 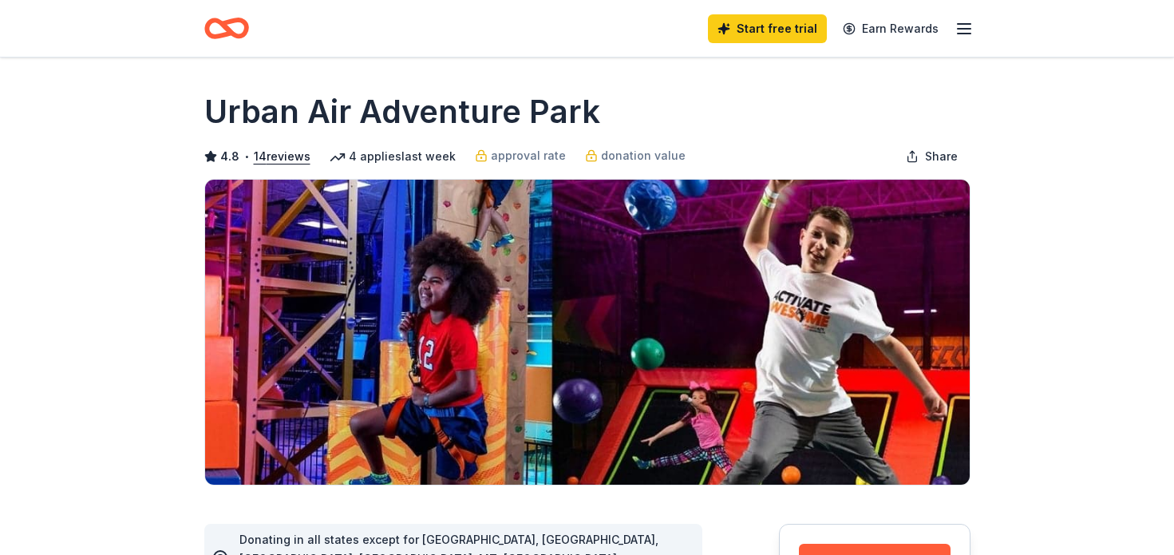 What do you see at coordinates (635, 156) in the screenshot?
I see `a: donation value` at bounding box center [635, 156].